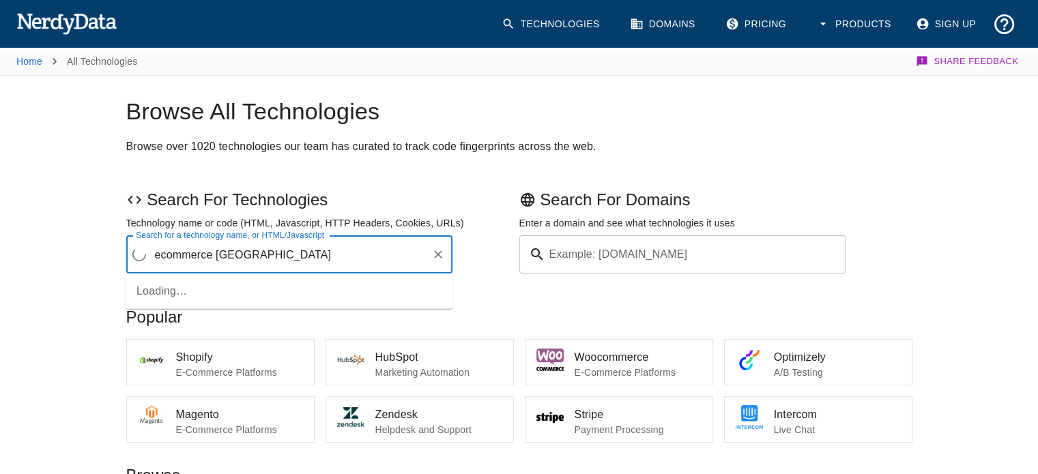 This screenshot has height=474, width=1038. Describe the element at coordinates (519, 317) in the screenshot. I see `p: Popular` at that location.